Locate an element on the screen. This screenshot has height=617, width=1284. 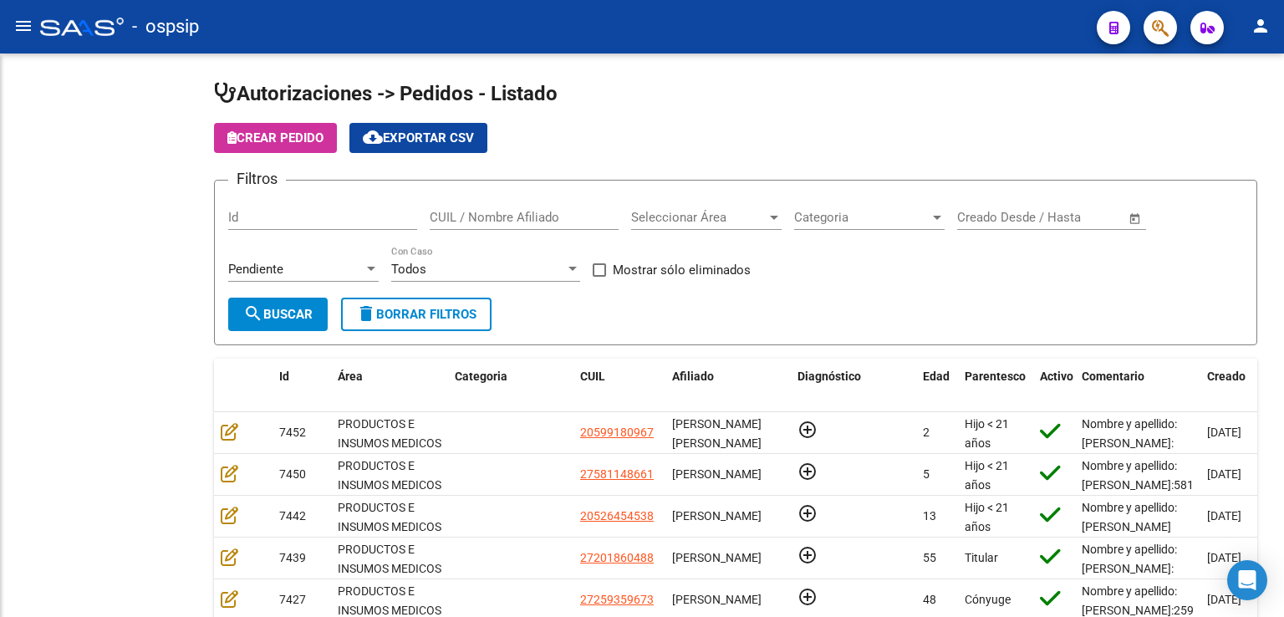
input: Fecha fin is located at coordinates (1080, 217).